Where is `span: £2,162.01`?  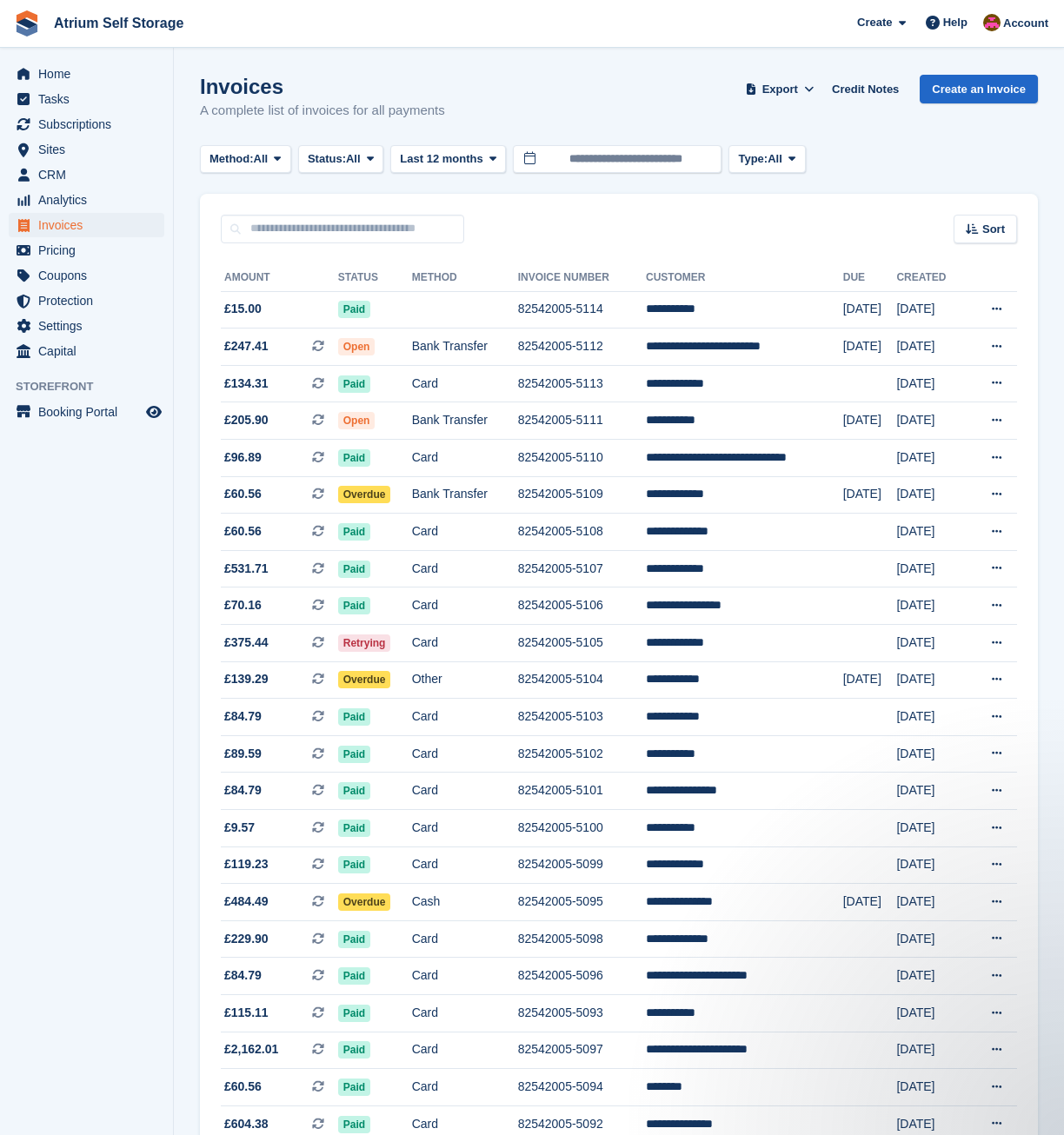 span: £2,162.01 is located at coordinates (251, 1049).